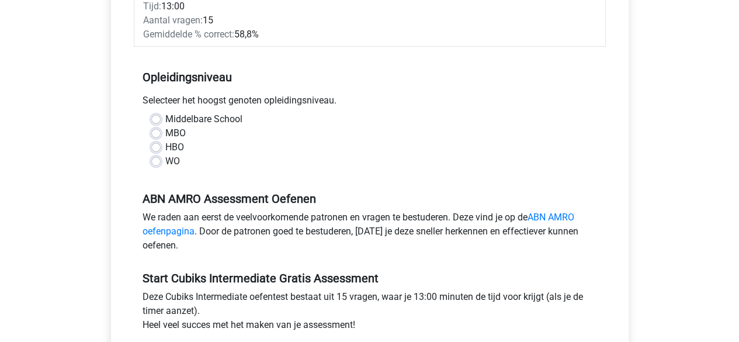 Image resolution: width=739 pixels, height=342 pixels. Describe the element at coordinates (370, 103) in the screenshot. I see `div: Selecteer het hoogst genoten opleidingsniveau.` at that location.